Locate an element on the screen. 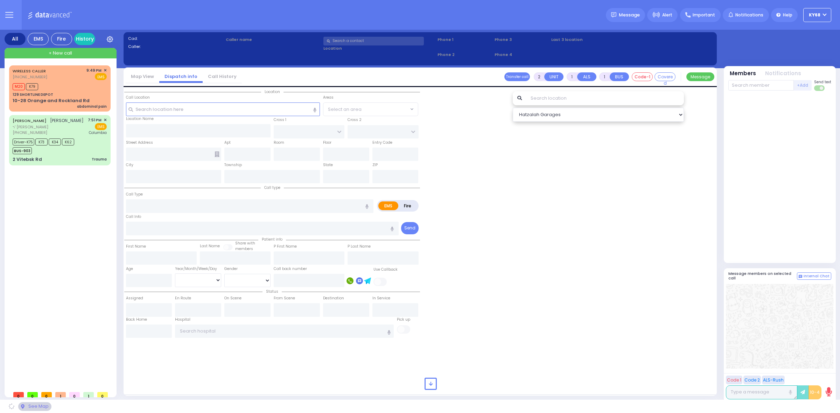 This screenshot has width=840, height=413. button: ALS-Rush is located at coordinates (773, 380).